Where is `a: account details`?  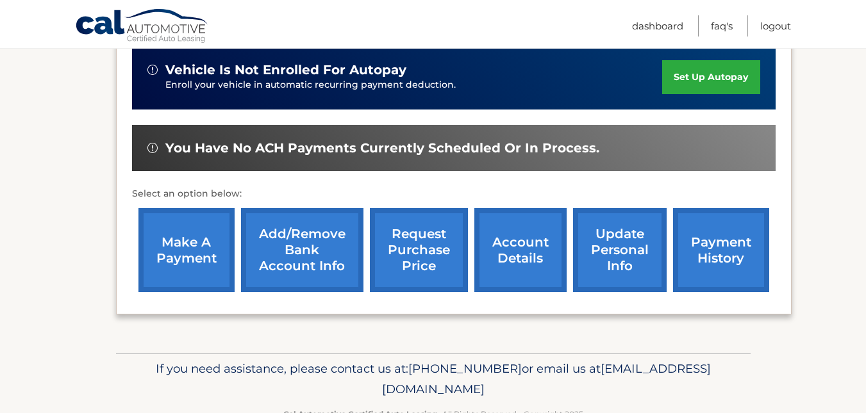
a: account details is located at coordinates (520, 250).